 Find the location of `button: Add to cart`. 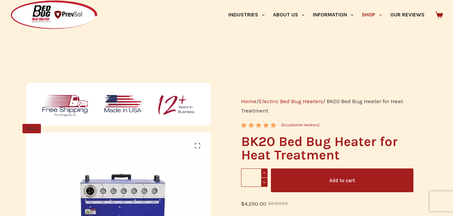

button: Add to cart is located at coordinates (342, 181).